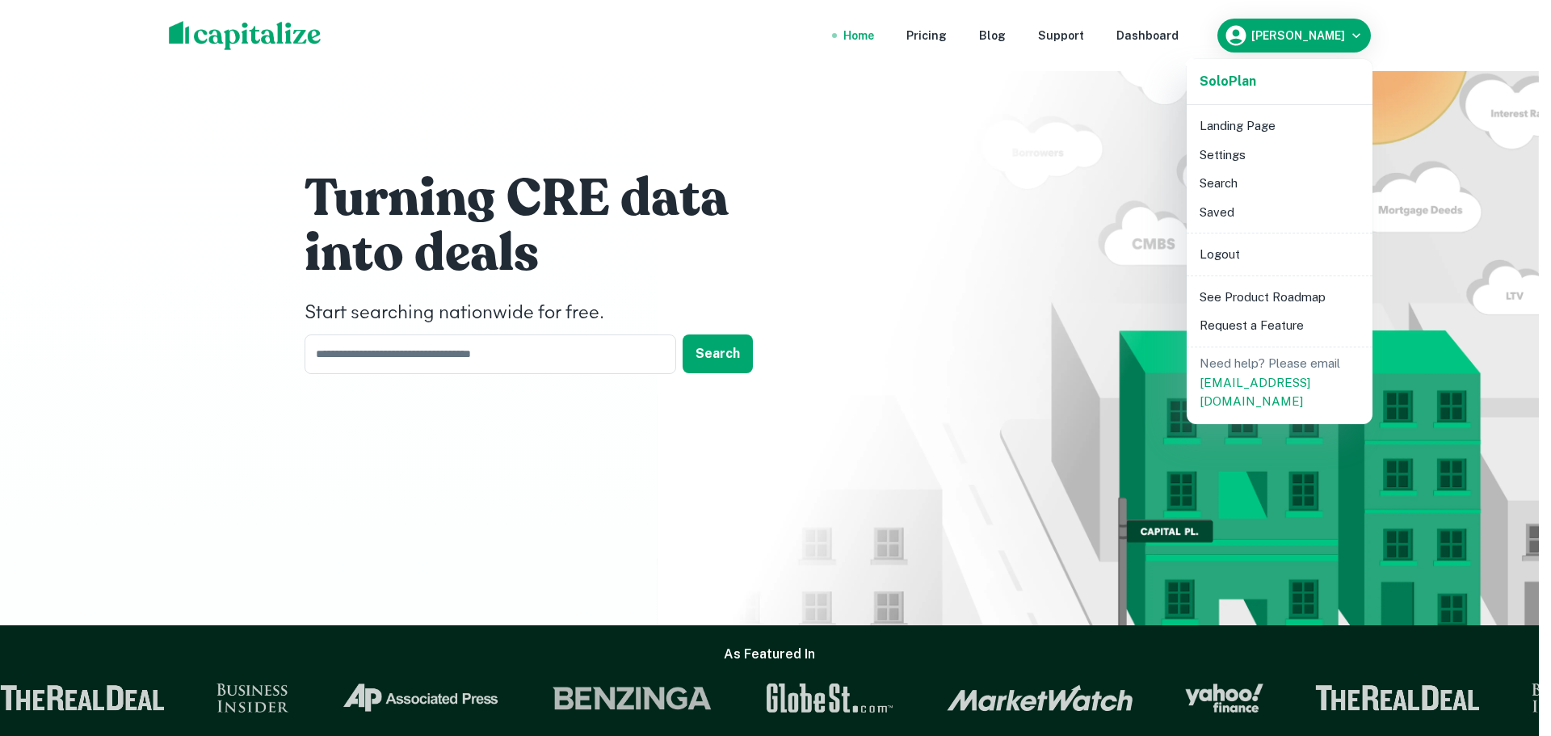  What do you see at coordinates (1280, 297) in the screenshot?
I see `li: See Product Roadmap` at bounding box center [1280, 297].